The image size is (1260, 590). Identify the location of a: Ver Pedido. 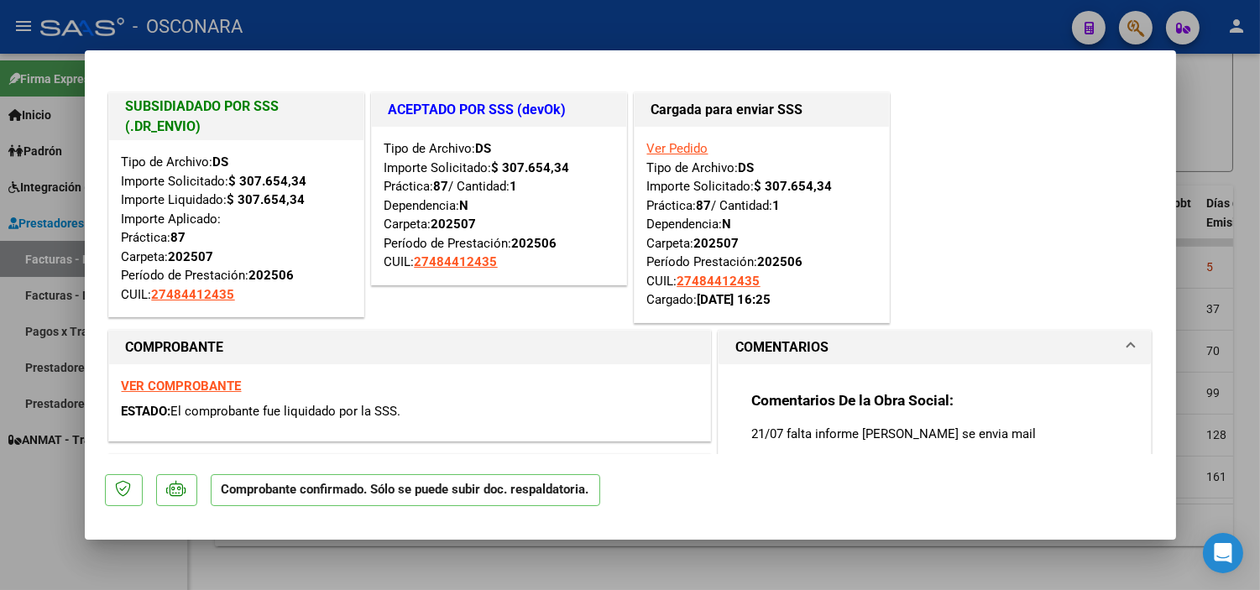
(677, 149).